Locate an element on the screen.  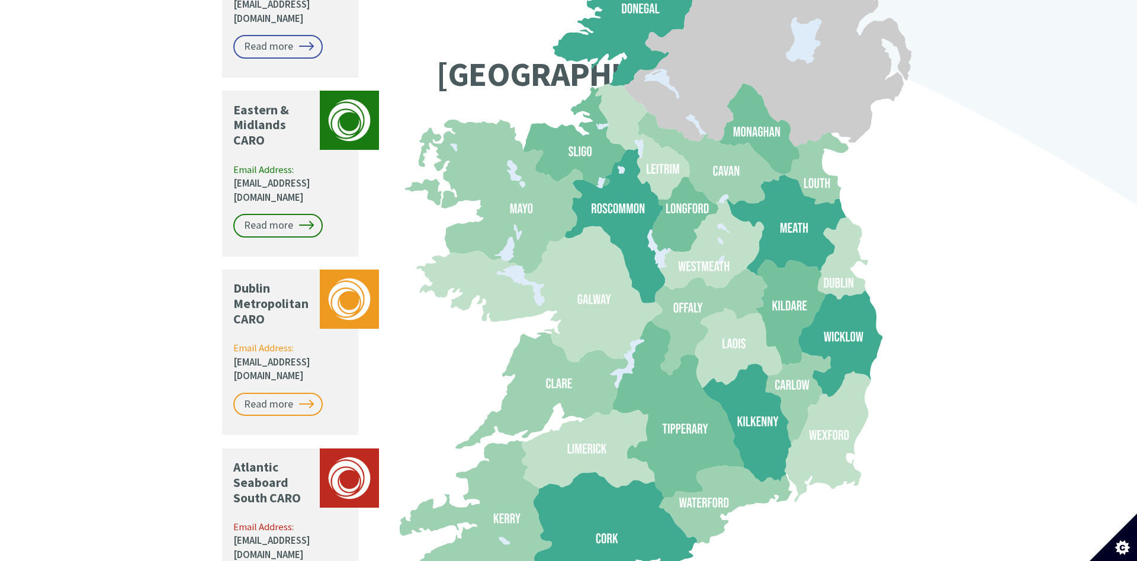
button: Set cookie preferences is located at coordinates (1114, 537).